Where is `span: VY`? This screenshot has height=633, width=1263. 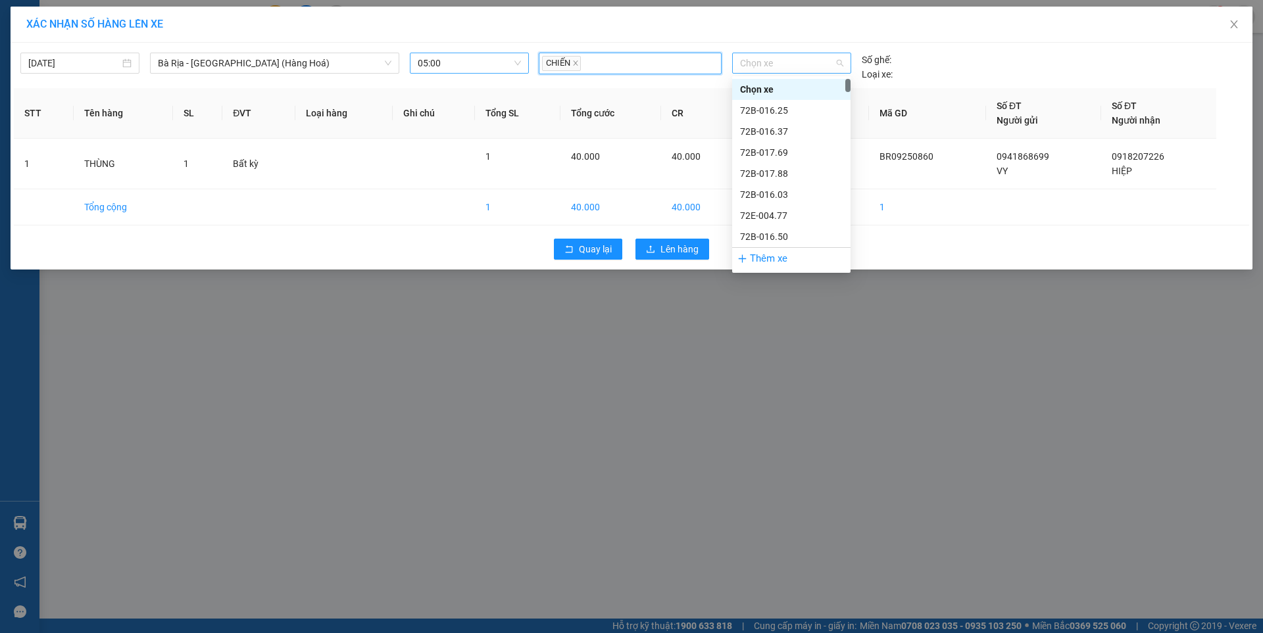 span: VY is located at coordinates (1001, 171).